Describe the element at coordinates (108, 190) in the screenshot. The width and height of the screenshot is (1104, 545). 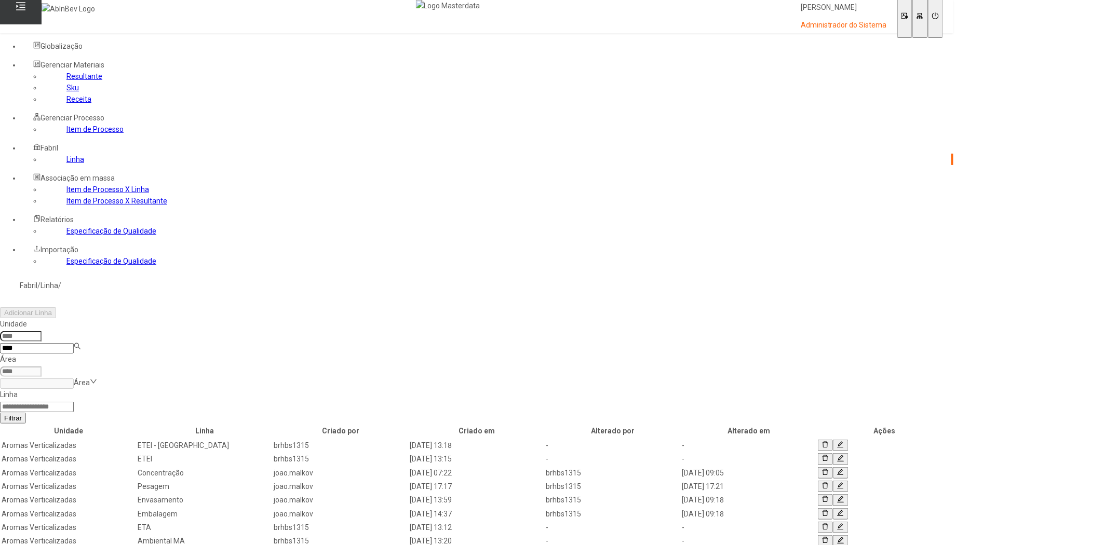
I see `a: Item de Processo X Linha` at that location.